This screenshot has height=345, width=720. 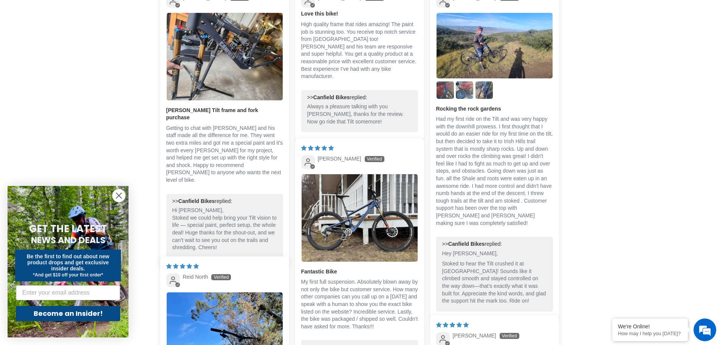 What do you see at coordinates (68, 292) in the screenshot?
I see `input: Enter your email address` at bounding box center [68, 292].